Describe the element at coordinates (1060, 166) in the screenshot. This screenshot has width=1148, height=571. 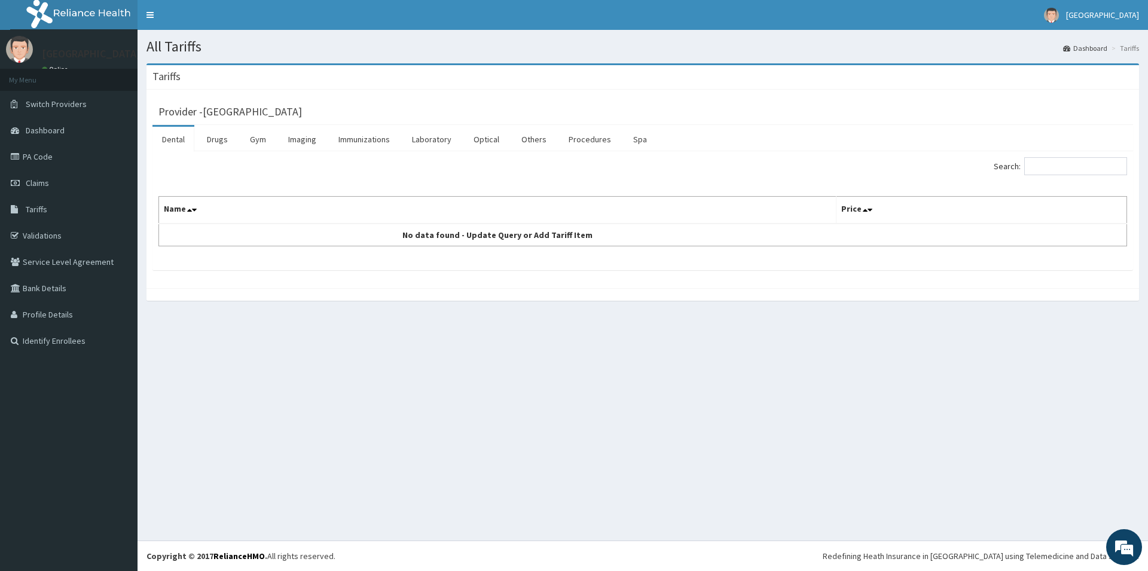
I see `label: Search:` at that location.